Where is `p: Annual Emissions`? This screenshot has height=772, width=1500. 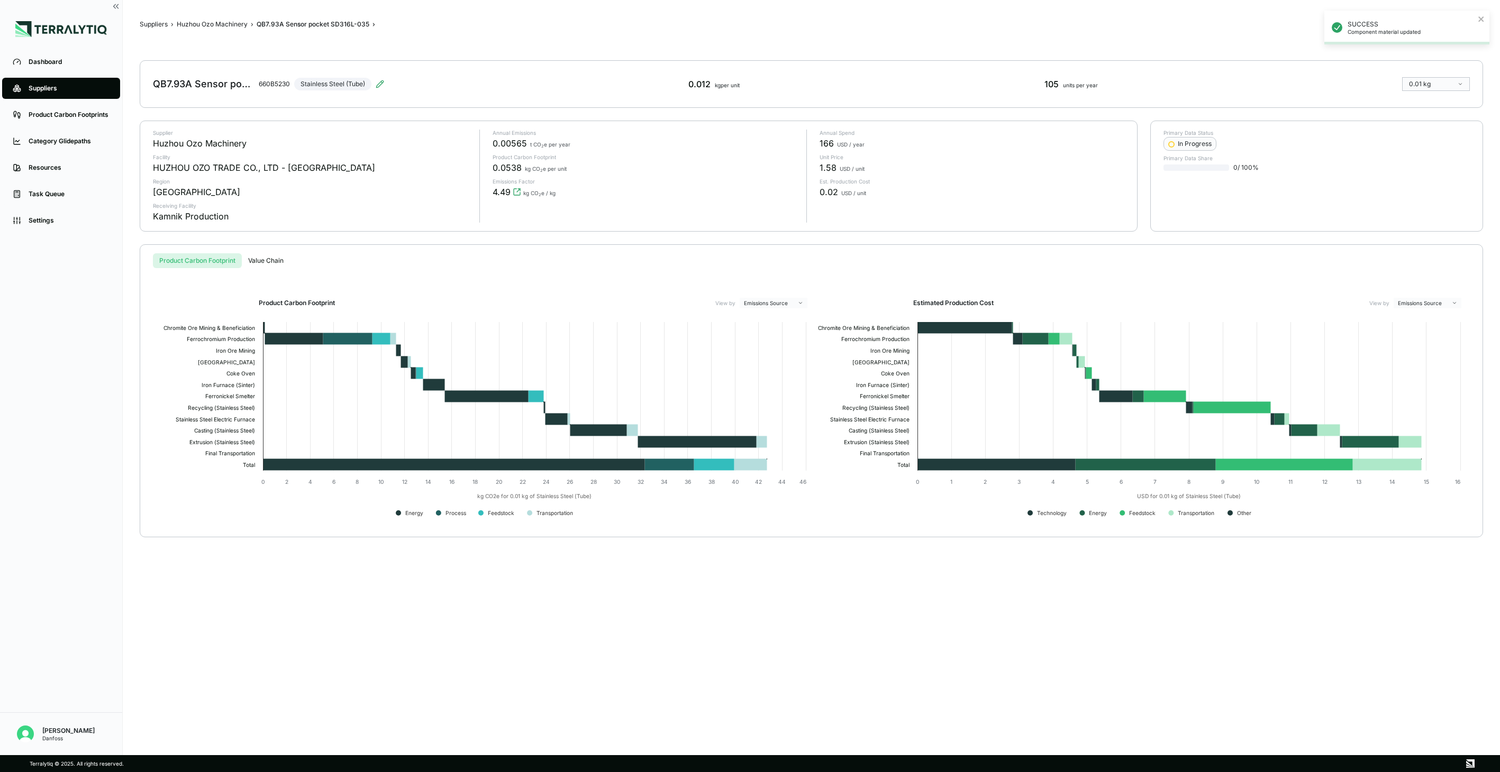 p: Annual Emissions is located at coordinates (645, 133).